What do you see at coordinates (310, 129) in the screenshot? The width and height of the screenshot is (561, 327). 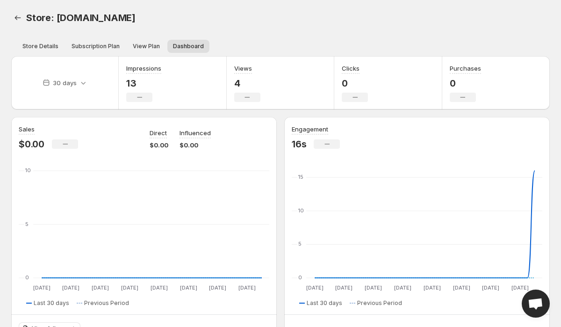 I see `h3: Engagement` at bounding box center [310, 129].